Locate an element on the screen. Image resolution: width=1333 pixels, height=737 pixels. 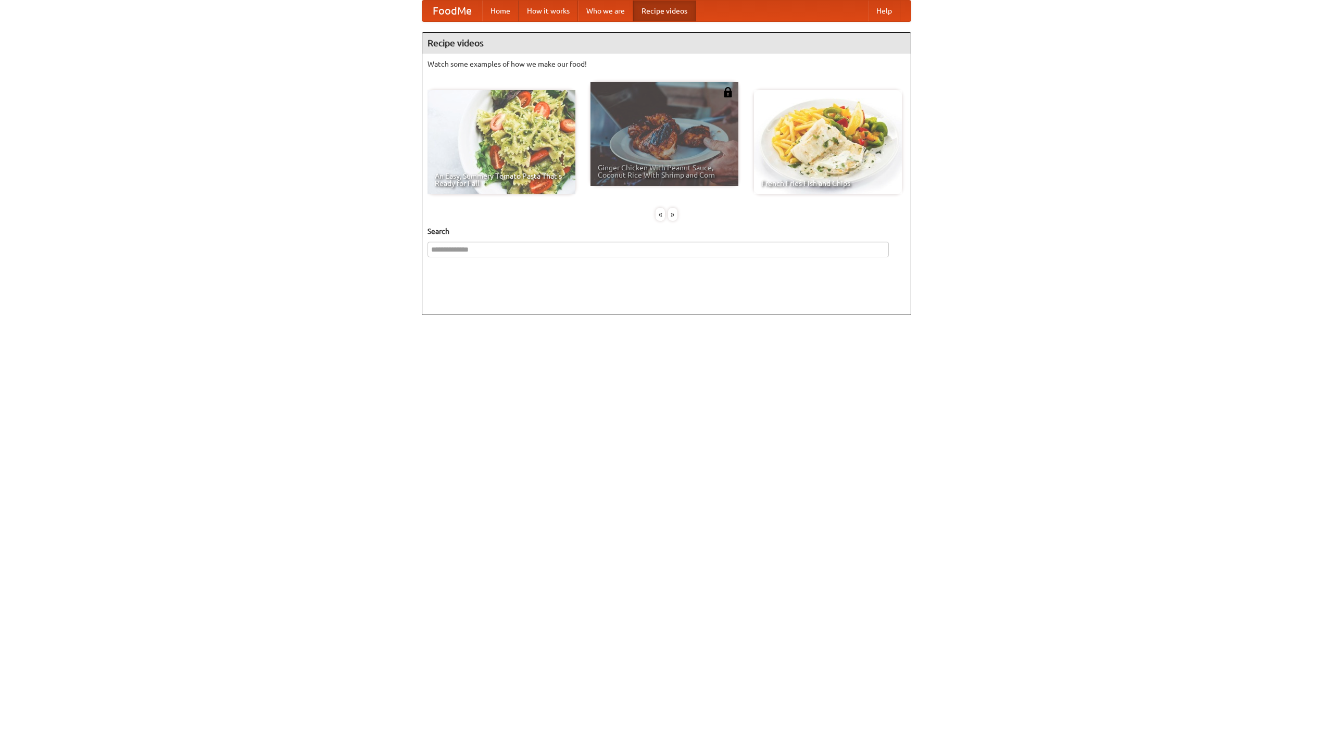
h5: Search is located at coordinates (666, 231).